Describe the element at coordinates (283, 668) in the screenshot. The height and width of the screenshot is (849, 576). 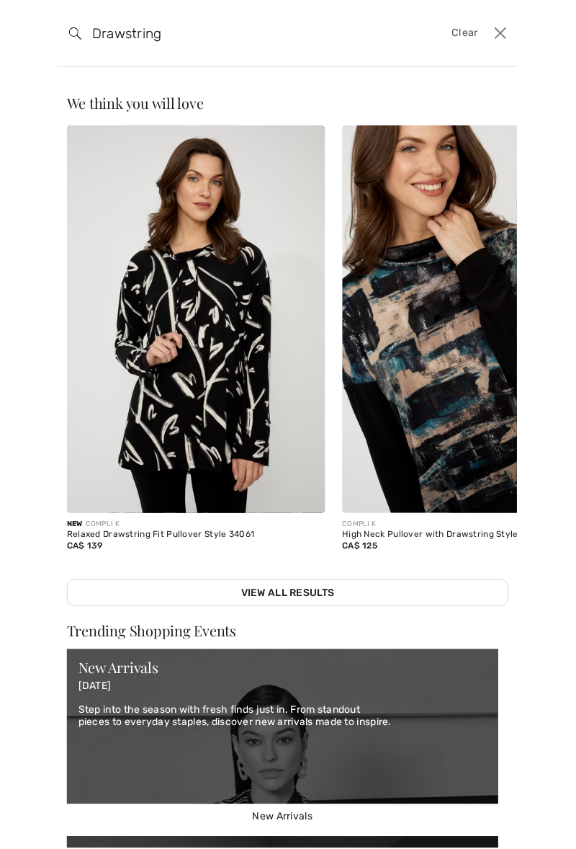
I see `div: New Arrivals` at that location.